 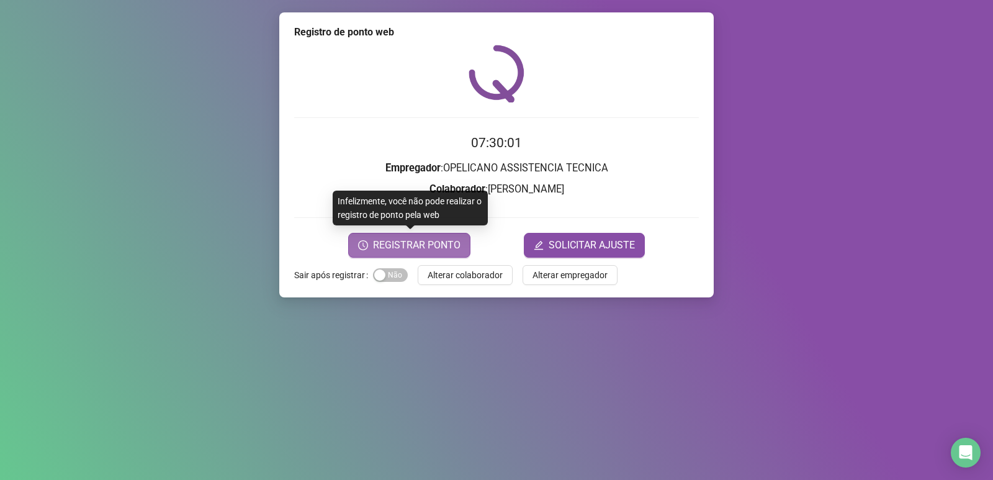 What do you see at coordinates (966, 452) in the screenshot?
I see `div: Open Intercom Messenger` at bounding box center [966, 452].